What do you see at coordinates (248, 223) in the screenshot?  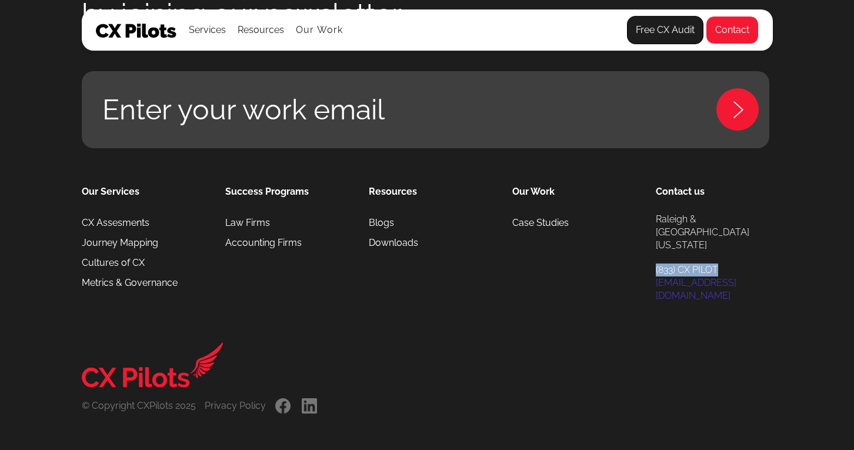 I see `a: Law Firms` at bounding box center [248, 223].